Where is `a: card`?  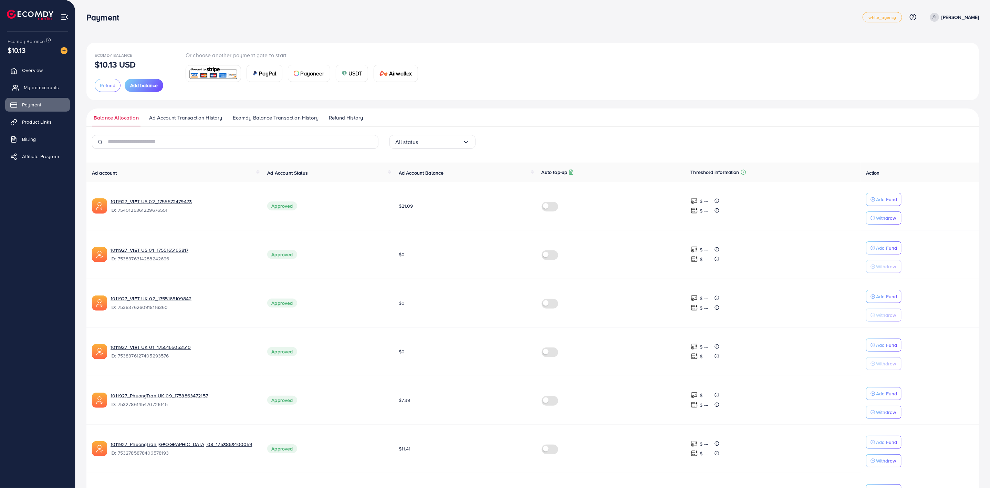 a: card is located at coordinates (213, 73).